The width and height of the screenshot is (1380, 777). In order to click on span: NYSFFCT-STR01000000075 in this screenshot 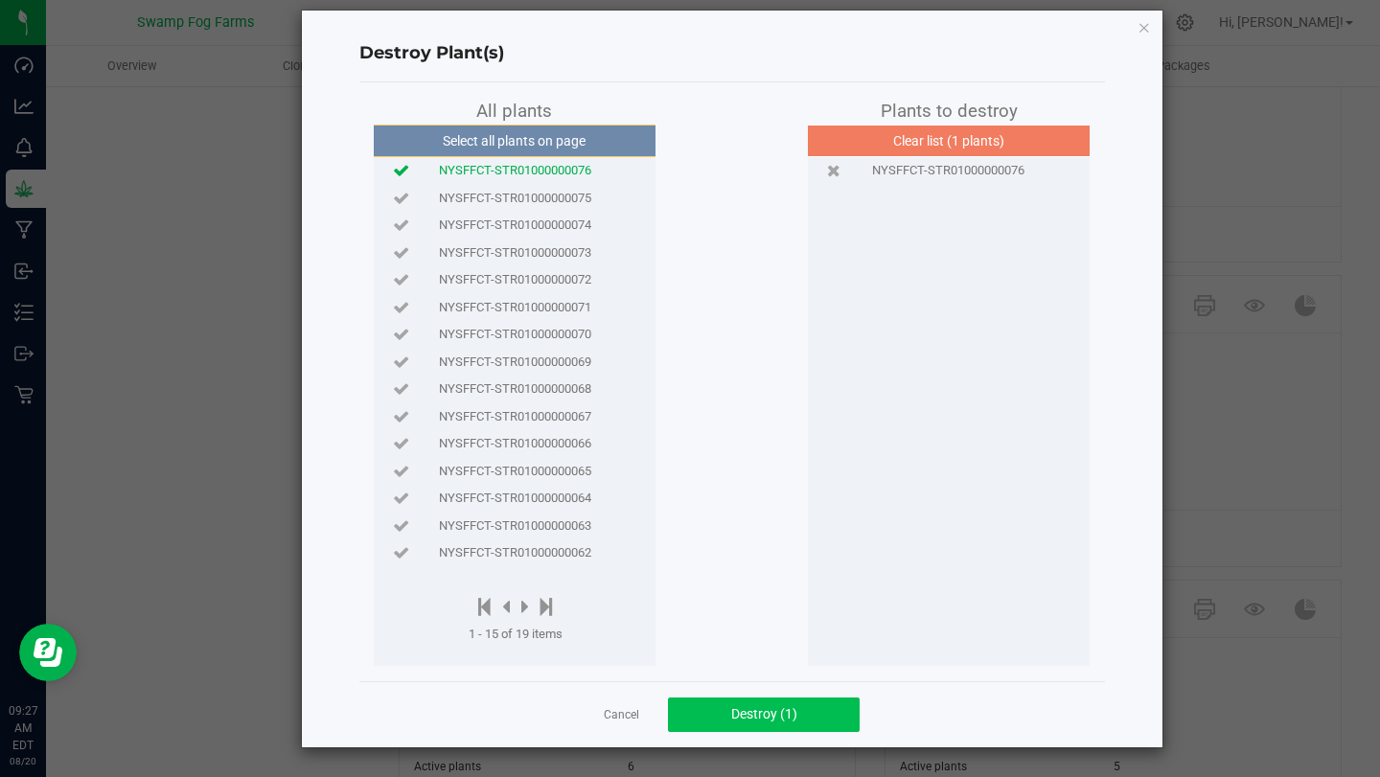, I will do `click(515, 198)`.